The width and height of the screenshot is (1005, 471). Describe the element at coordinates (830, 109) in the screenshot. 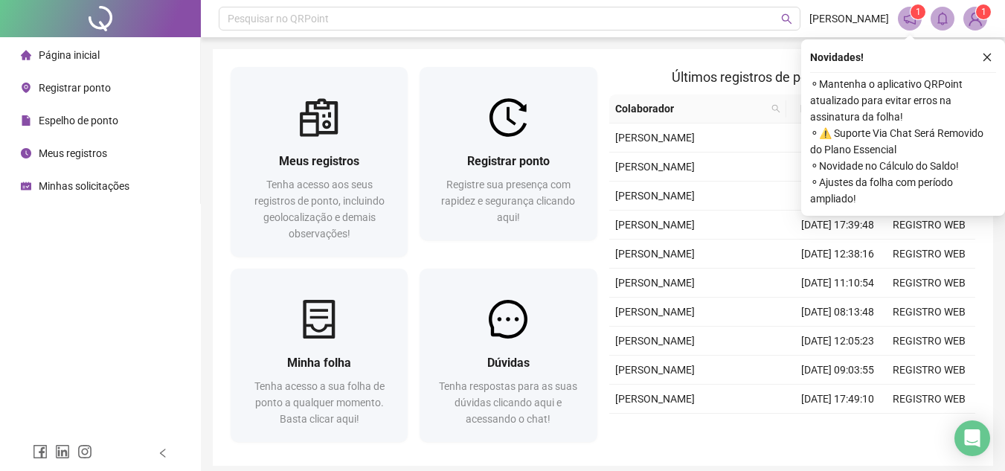

I see `th: Data/Hora` at that location.